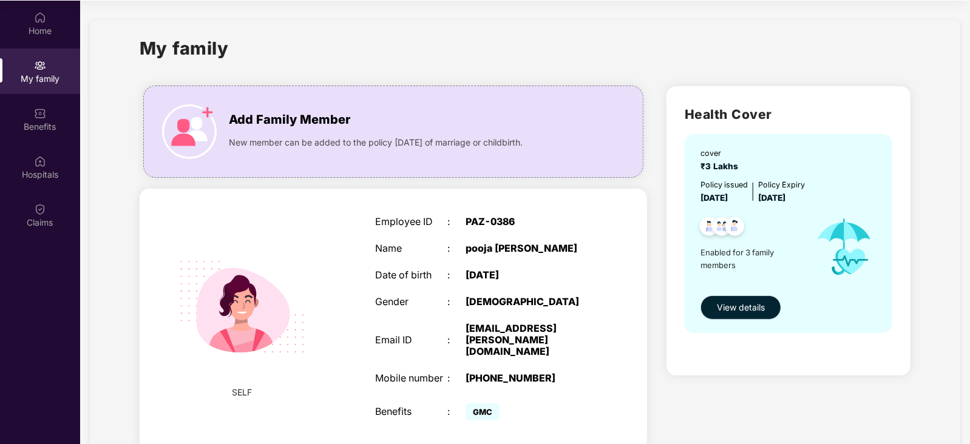  What do you see at coordinates (740, 308) in the screenshot?
I see `button: View details` at bounding box center [740, 308].